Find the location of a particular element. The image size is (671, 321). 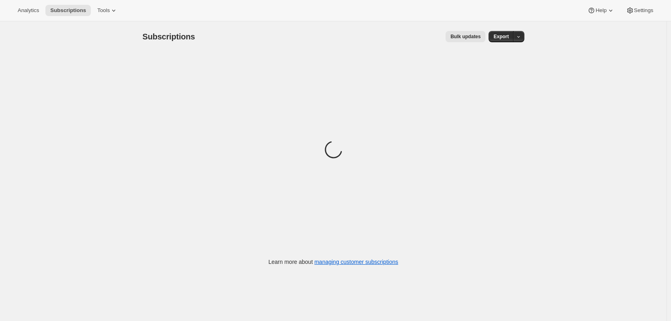

button: Bulk updates is located at coordinates (465, 37).